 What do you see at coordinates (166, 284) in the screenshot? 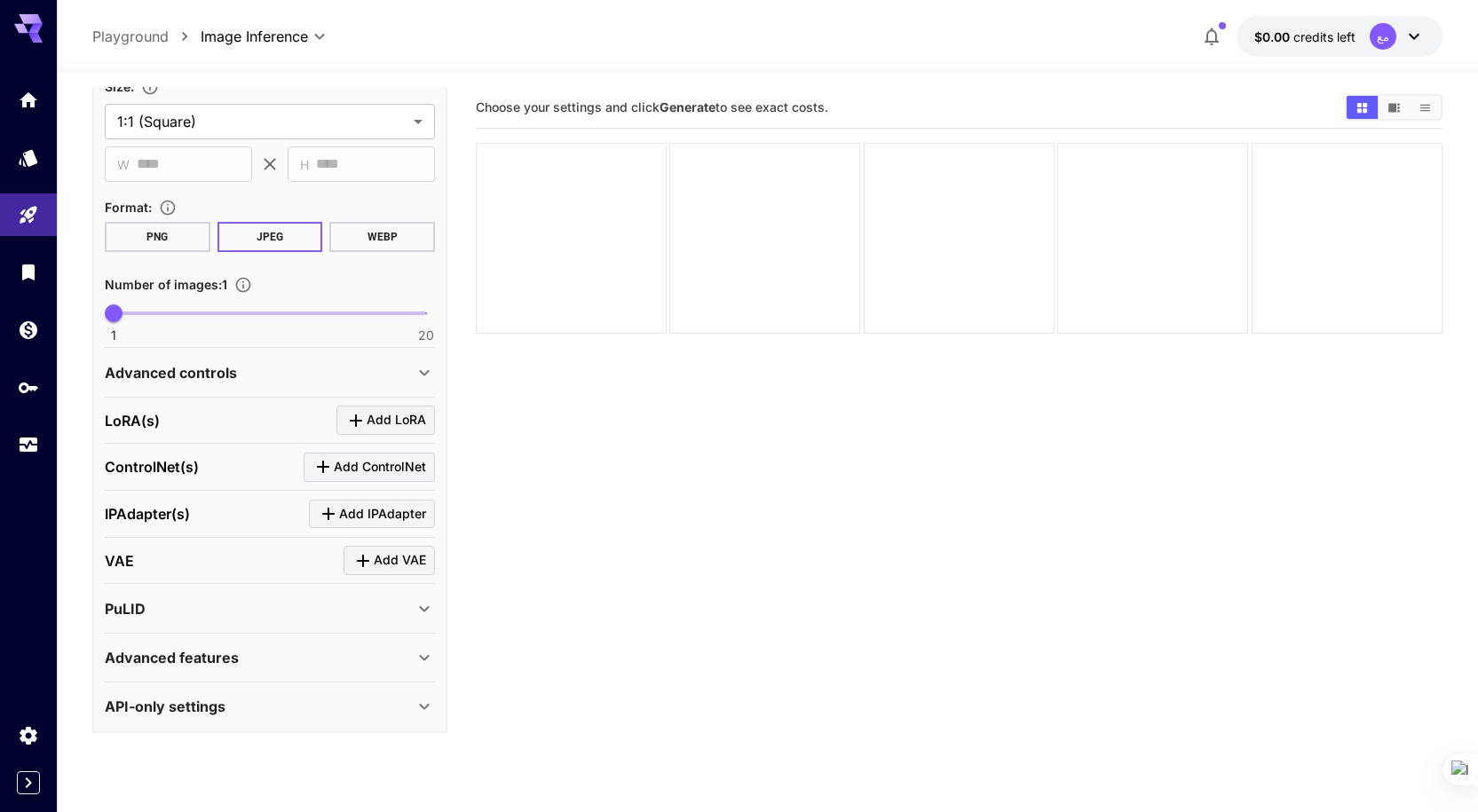
I see `span: Number of images : 1` at bounding box center [166, 284].